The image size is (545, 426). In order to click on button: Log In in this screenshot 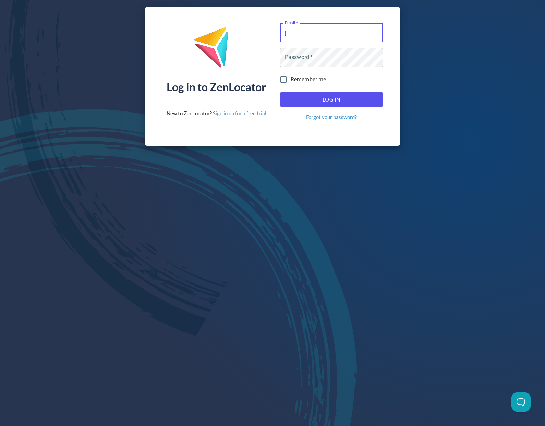, I will do `click(332, 99)`.